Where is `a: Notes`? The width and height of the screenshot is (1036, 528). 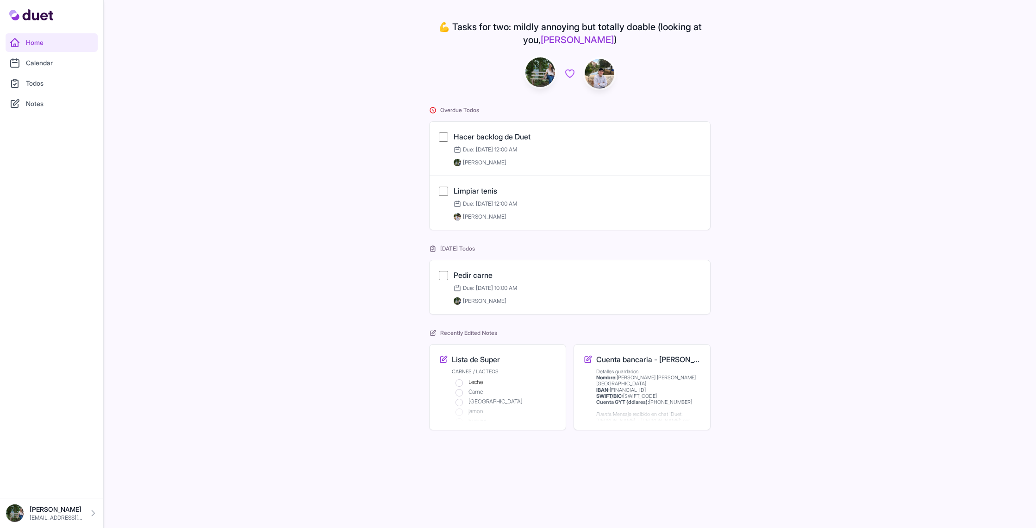 a: Notes is located at coordinates (51, 104).